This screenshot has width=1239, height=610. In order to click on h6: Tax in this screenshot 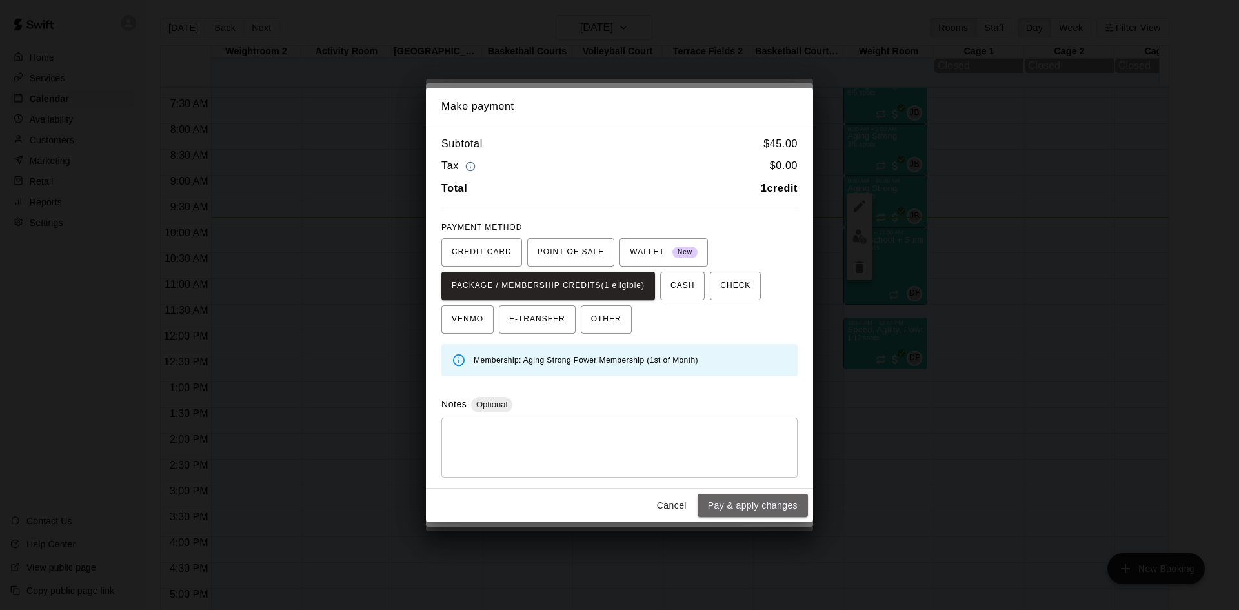, I will do `click(460, 166)`.